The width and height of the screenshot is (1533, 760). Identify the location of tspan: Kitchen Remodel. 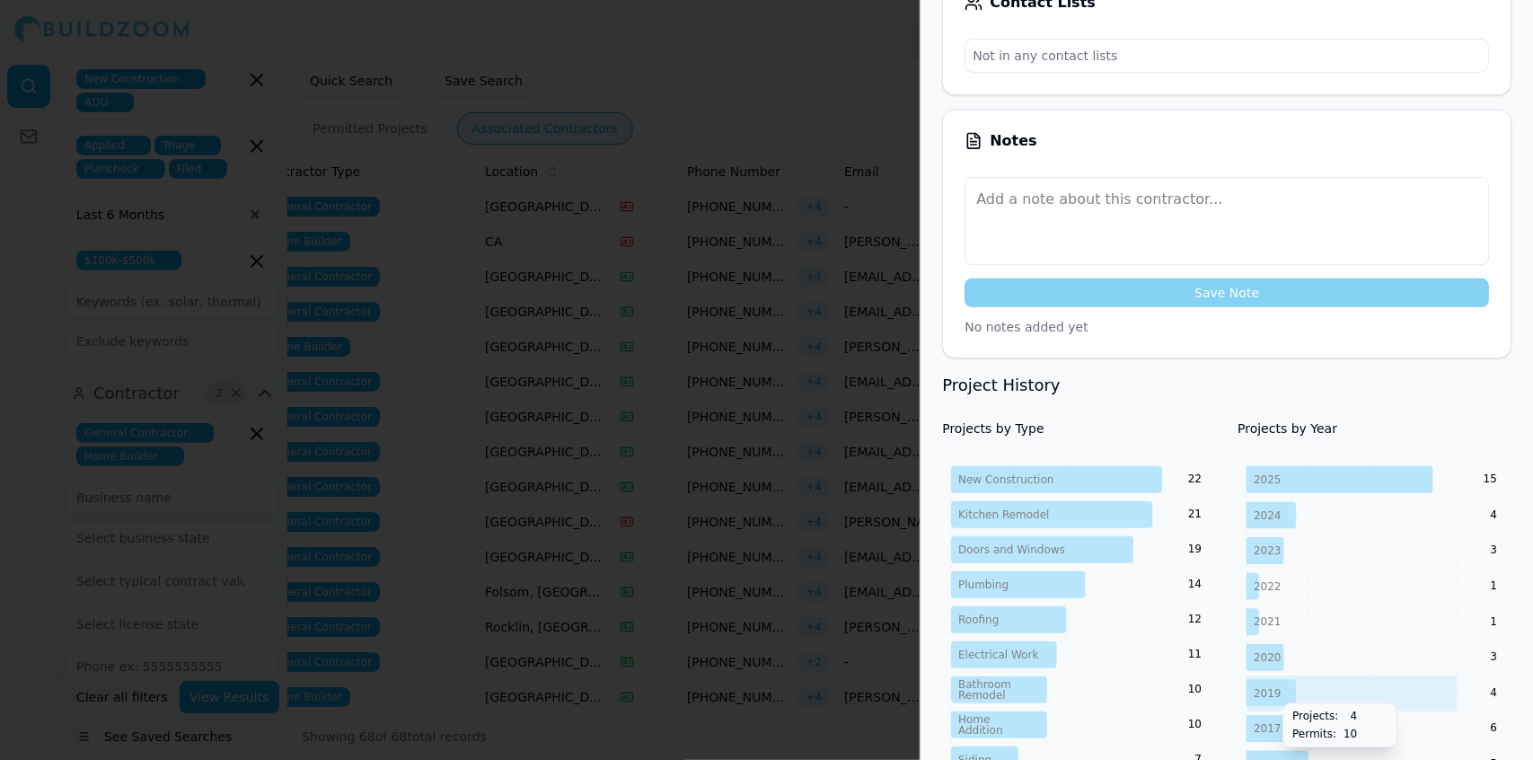
(1003, 515).